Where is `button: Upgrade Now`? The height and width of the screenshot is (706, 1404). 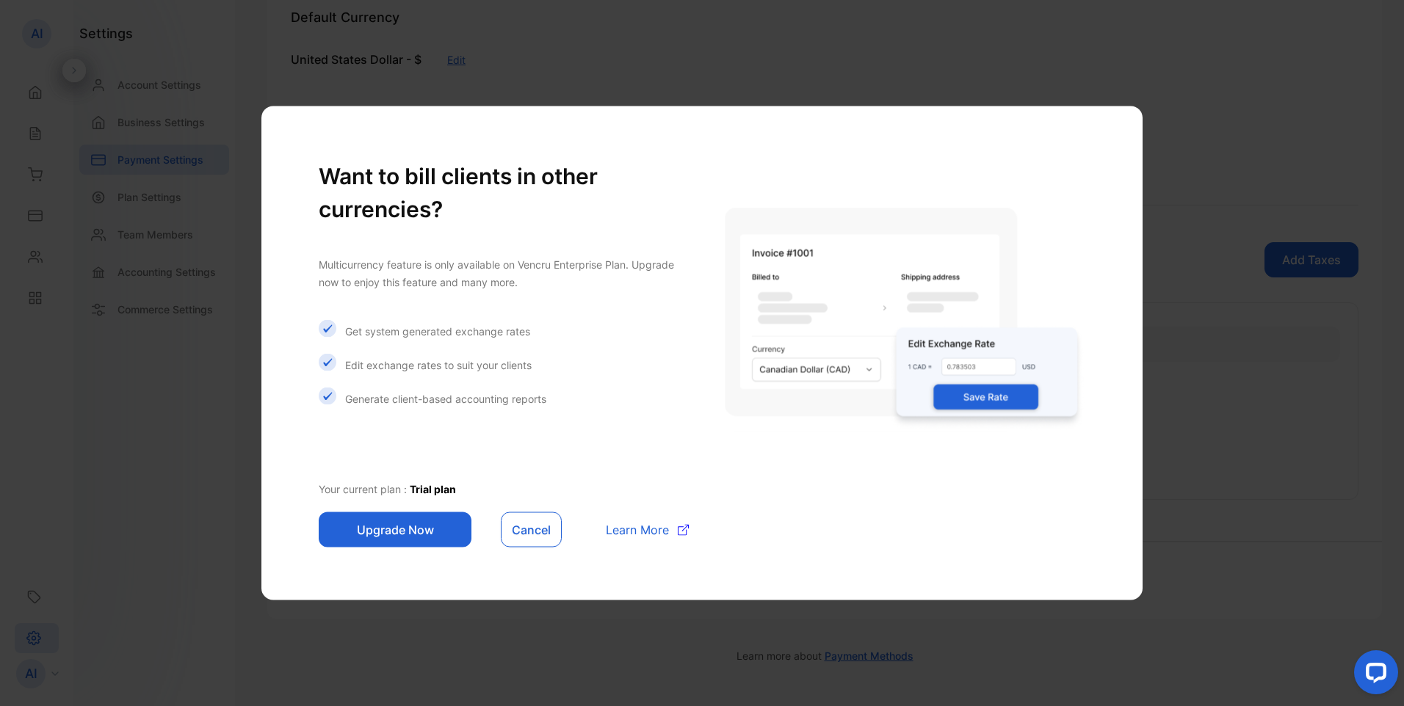
button: Upgrade Now is located at coordinates (395, 530).